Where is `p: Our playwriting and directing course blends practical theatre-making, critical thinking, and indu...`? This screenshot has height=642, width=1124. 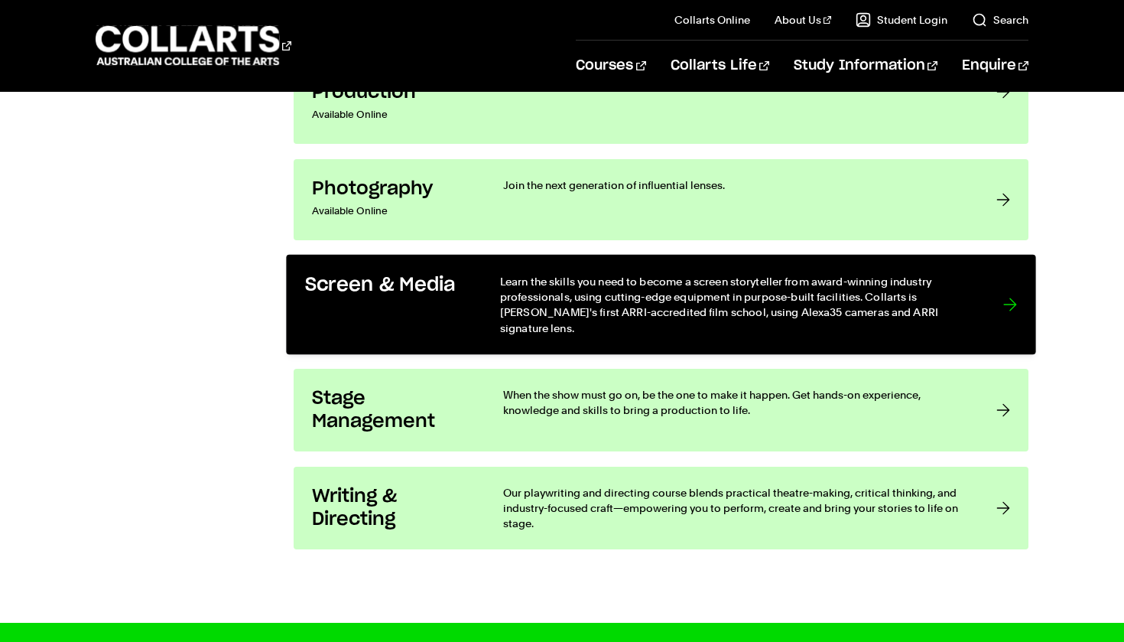
p: Our playwriting and directing course blends practical theatre-making, critical thinking, and indu... is located at coordinates (734, 508).